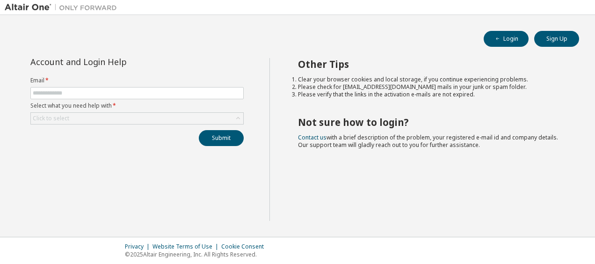 The width and height of the screenshot is (595, 264). I want to click on div: Website Terms of Use, so click(187, 246).